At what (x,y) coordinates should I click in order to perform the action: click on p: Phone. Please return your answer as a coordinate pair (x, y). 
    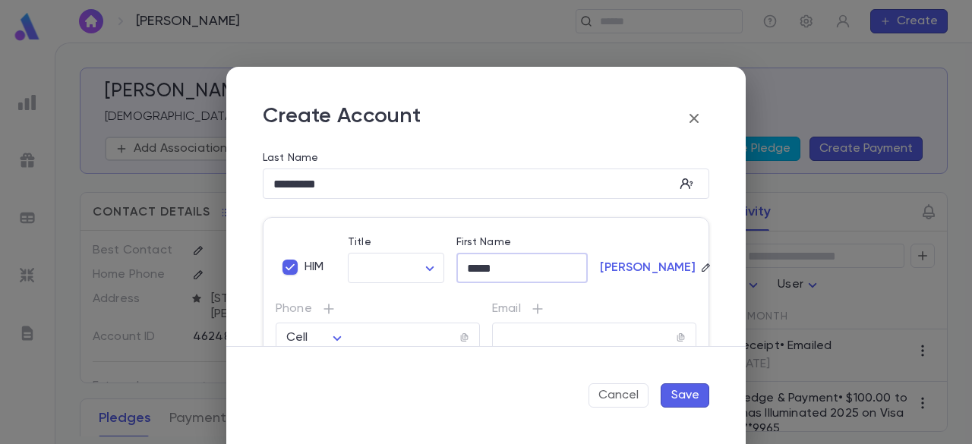
    Looking at the image, I should click on (377, 309).